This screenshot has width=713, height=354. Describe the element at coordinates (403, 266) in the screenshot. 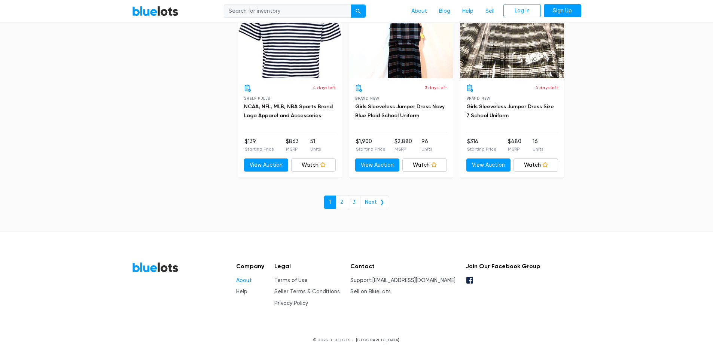

I see `h5: Contact` at that location.